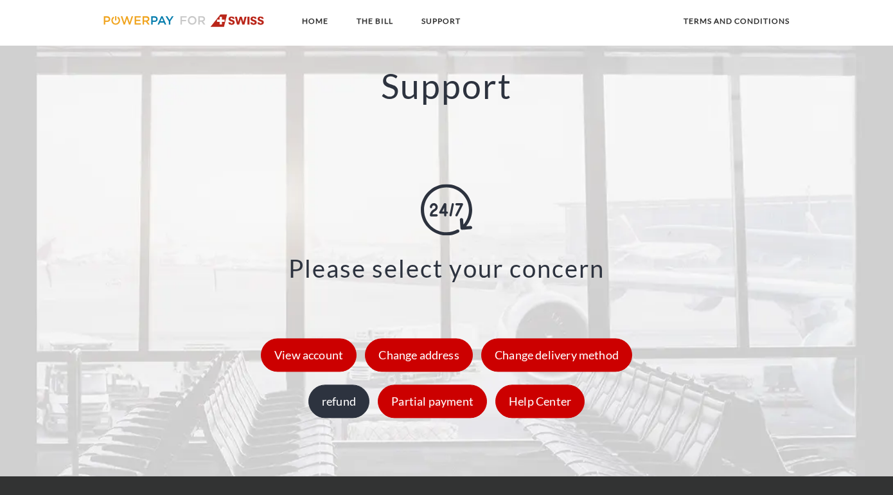  I want to click on font: terms and conditions, so click(736, 21).